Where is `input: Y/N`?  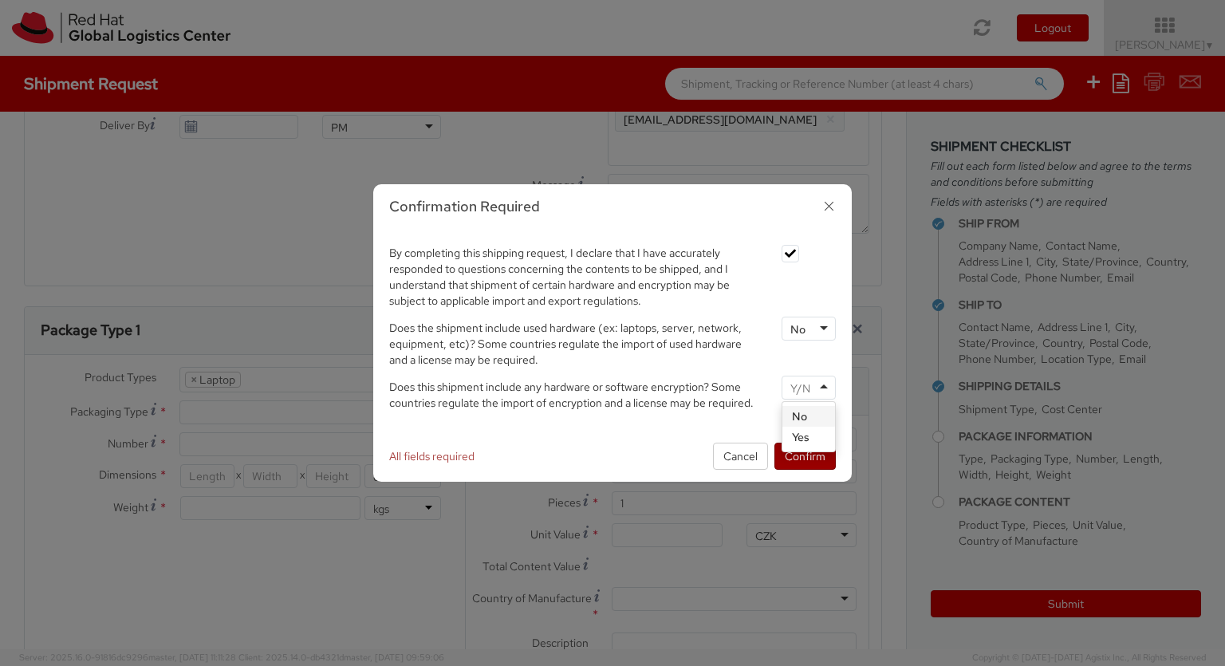
input: Y/N is located at coordinates (801, 388).